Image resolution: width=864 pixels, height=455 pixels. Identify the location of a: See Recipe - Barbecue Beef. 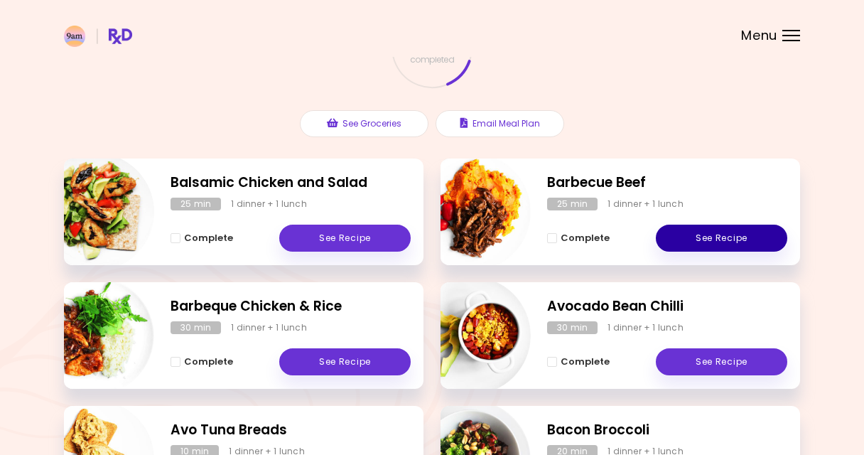
(721, 238).